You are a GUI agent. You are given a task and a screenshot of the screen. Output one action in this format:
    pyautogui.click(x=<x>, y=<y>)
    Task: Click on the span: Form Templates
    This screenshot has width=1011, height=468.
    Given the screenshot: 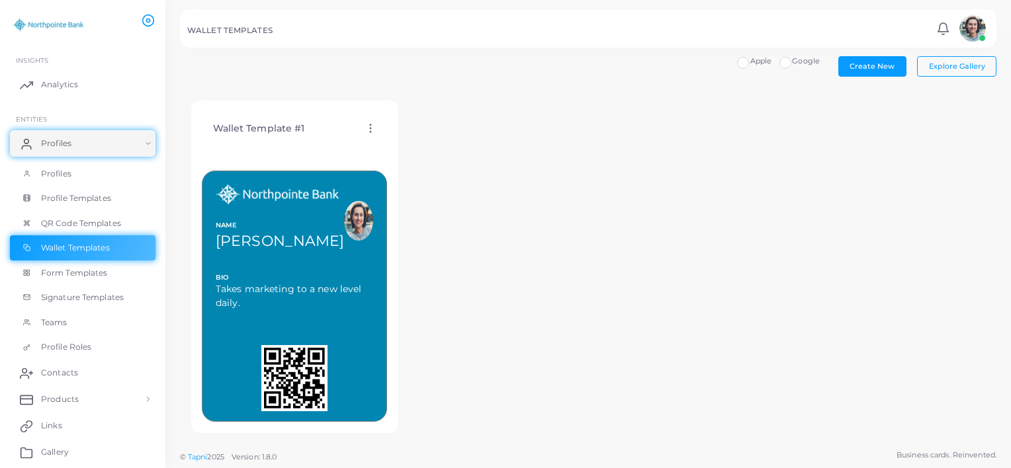 What is the action you would take?
    pyautogui.click(x=74, y=273)
    